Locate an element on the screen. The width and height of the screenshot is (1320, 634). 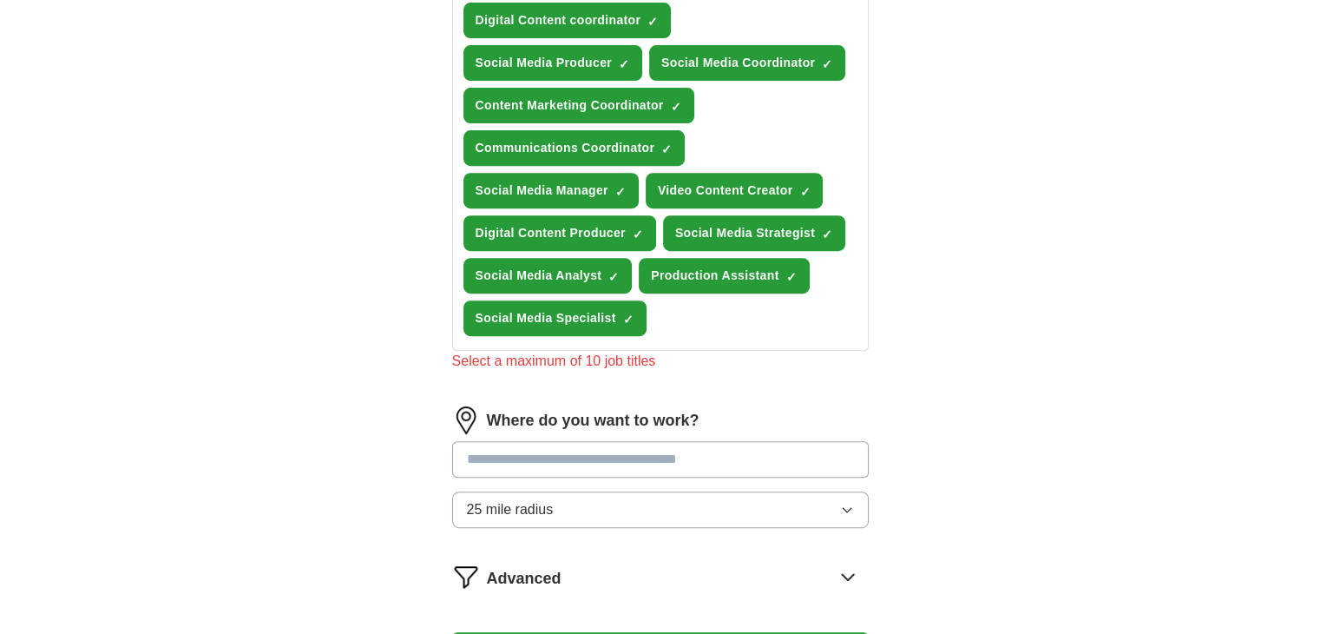
button: Communications Coordinator✓ is located at coordinates (575, 148).